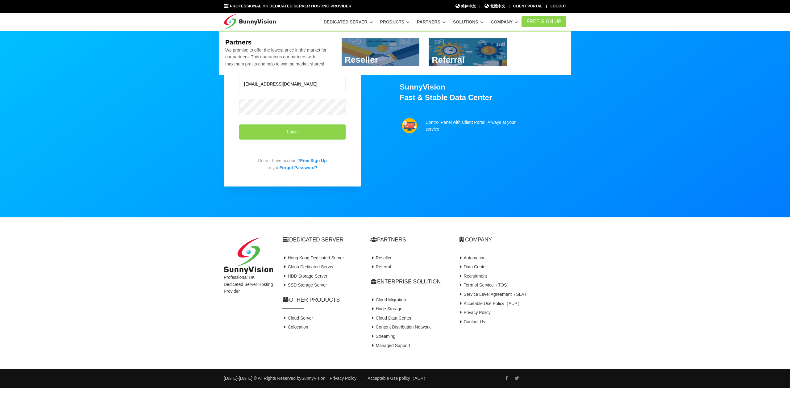 The height and width of the screenshot is (398, 790). I want to click on a: Partners, so click(431, 22).